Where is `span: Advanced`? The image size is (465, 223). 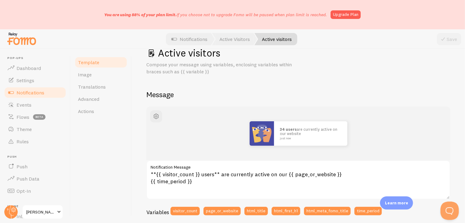
span: Advanced is located at coordinates (89, 99).